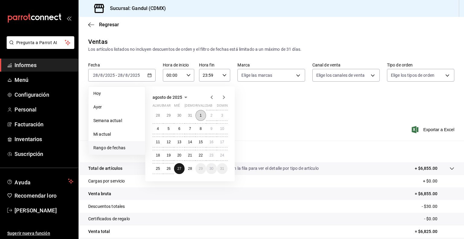 The image size is (464, 239). I want to click on font: 26, so click(168, 169).